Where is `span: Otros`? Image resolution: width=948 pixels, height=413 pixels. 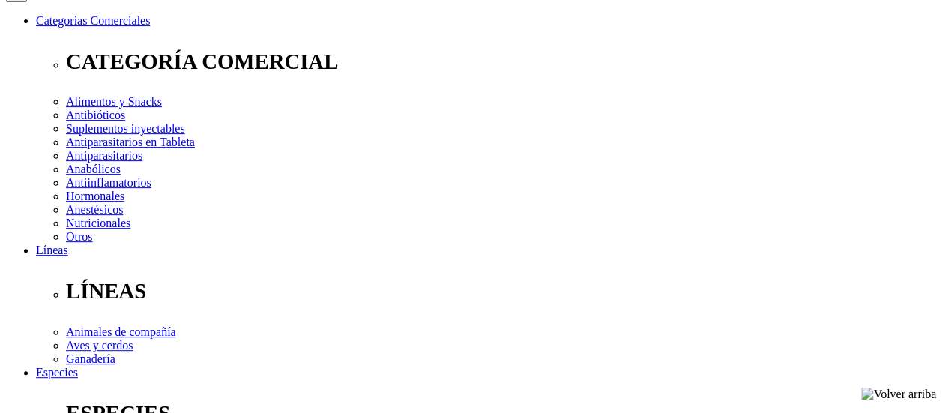
span: Otros is located at coordinates (79, 236).